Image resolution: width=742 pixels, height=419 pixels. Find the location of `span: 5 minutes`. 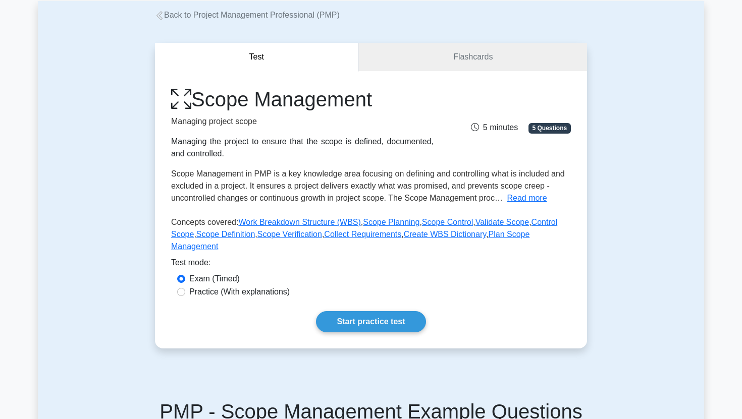

span: 5 minutes is located at coordinates (494, 127).